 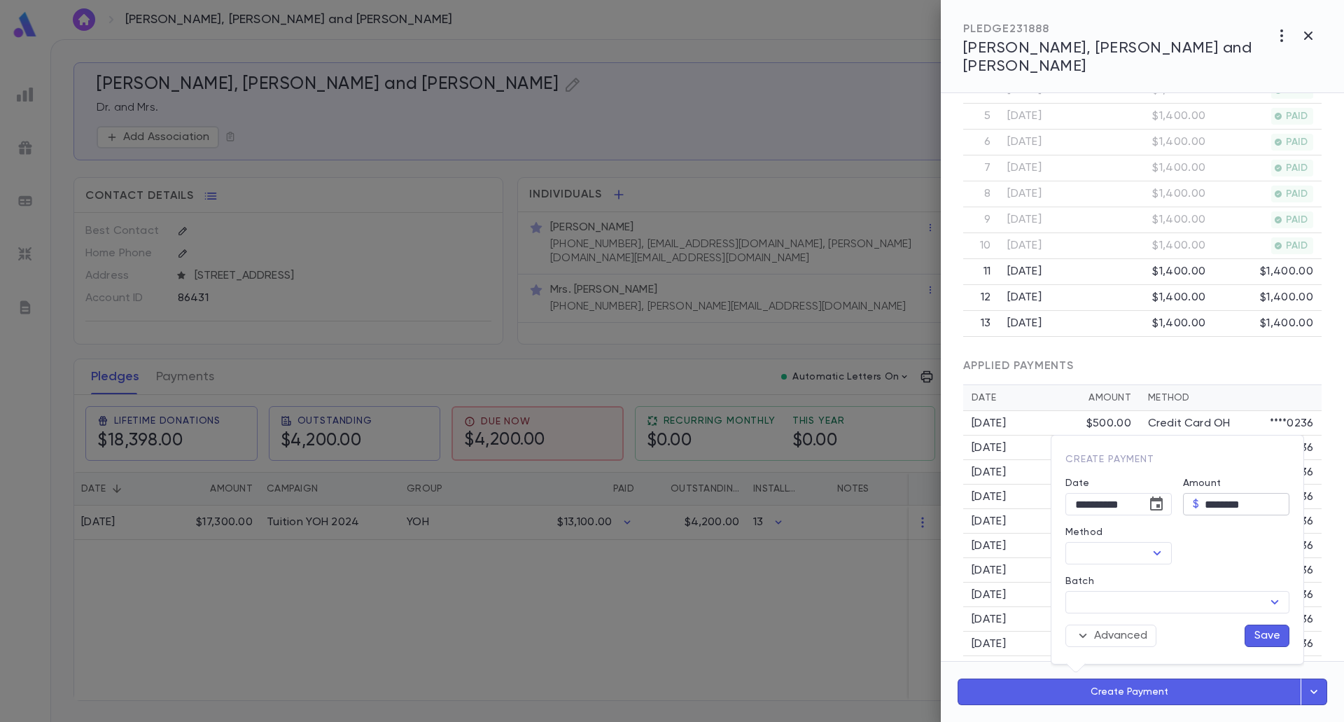 I want to click on button: Choose date, selected date is Sep 1, 2025, so click(x=1157, y=504).